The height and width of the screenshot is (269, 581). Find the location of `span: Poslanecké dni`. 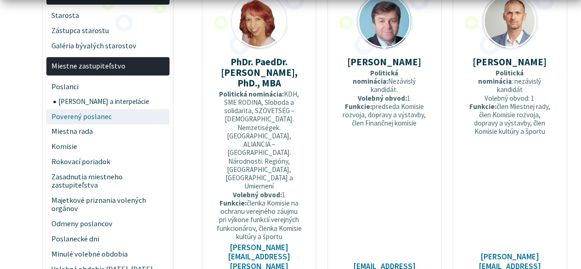

span: Poslanecké dni is located at coordinates (107, 238).